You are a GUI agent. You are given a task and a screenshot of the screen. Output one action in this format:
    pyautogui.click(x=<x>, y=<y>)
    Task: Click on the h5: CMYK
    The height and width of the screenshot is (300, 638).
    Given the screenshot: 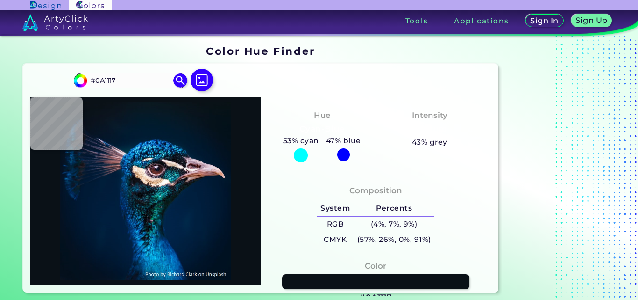 What is the action you would take?
    pyautogui.click(x=335, y=239)
    